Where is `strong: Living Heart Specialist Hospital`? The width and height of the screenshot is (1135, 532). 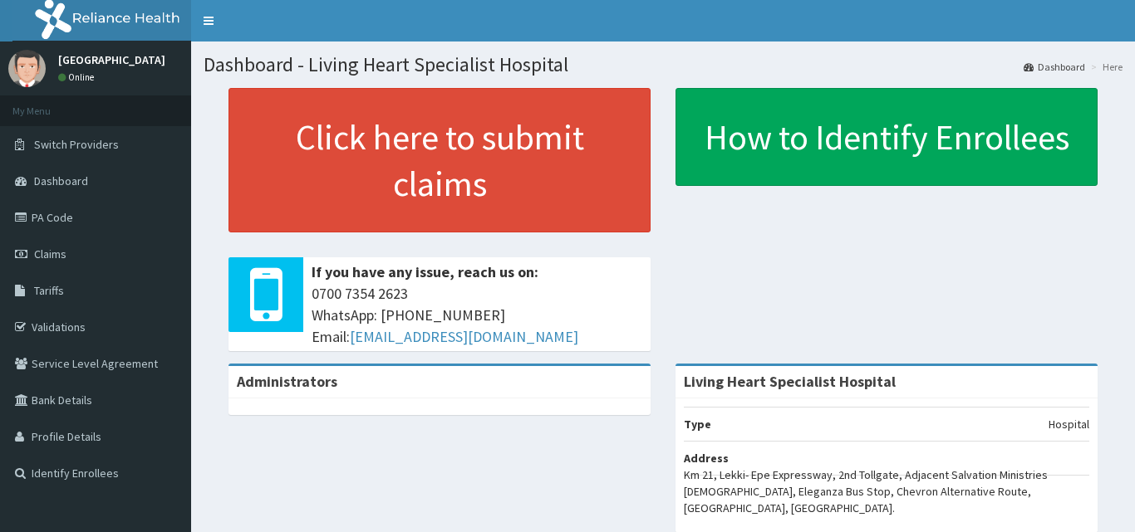
strong: Living Heart Specialist Hospital is located at coordinates (789, 381).